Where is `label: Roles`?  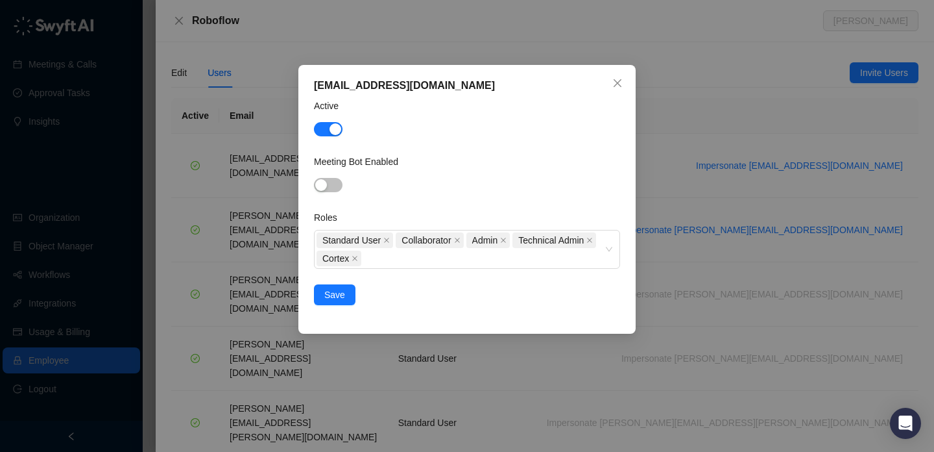
label: Roles is located at coordinates (330, 217).